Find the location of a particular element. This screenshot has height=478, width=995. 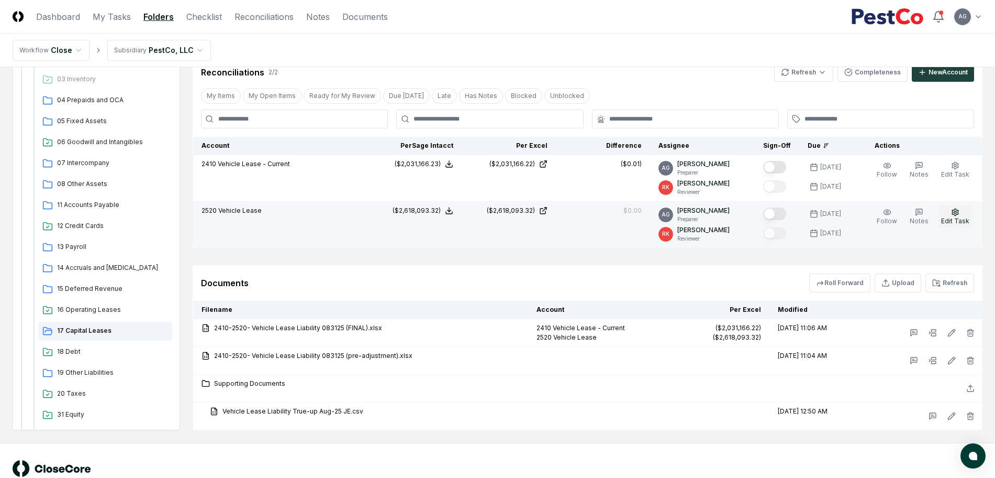

span: 2520 is located at coordinates (209, 210).